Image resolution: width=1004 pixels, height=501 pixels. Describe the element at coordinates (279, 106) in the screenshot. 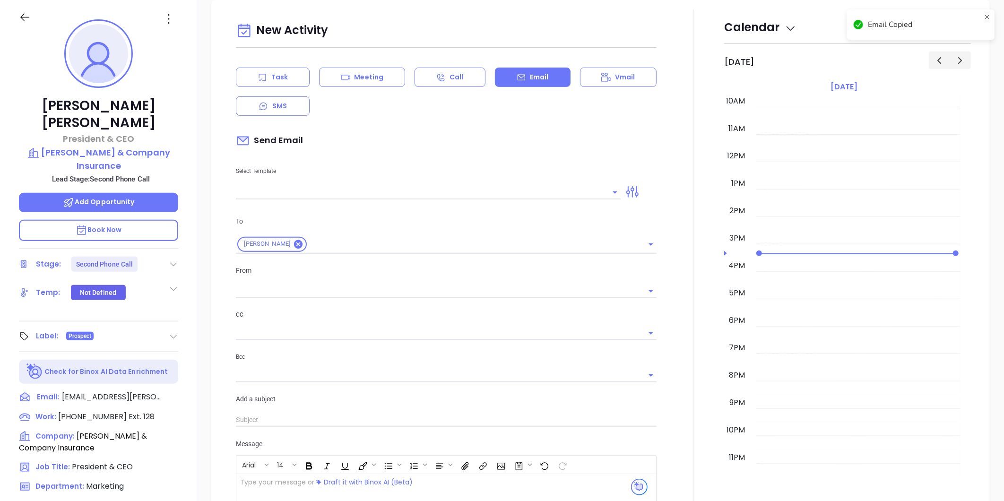

I see `p: SMS` at that location.